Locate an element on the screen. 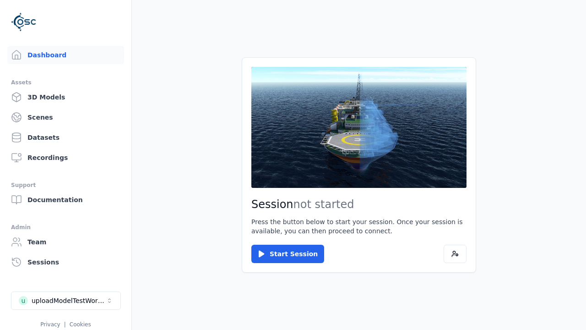 The image size is (586, 330). a: Recordings is located at coordinates (65, 158).